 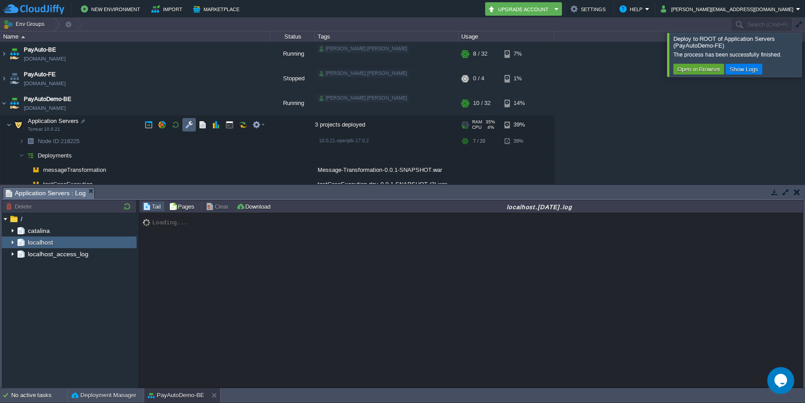 What do you see at coordinates (477, 128) in the screenshot?
I see `span: CPU` at bounding box center [477, 128].